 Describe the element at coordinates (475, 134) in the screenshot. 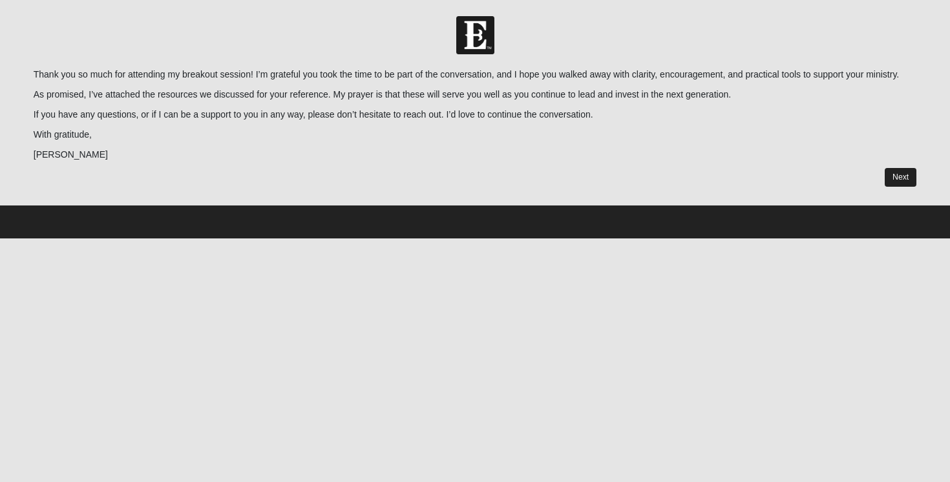

I see `p: With gratitude,` at that location.